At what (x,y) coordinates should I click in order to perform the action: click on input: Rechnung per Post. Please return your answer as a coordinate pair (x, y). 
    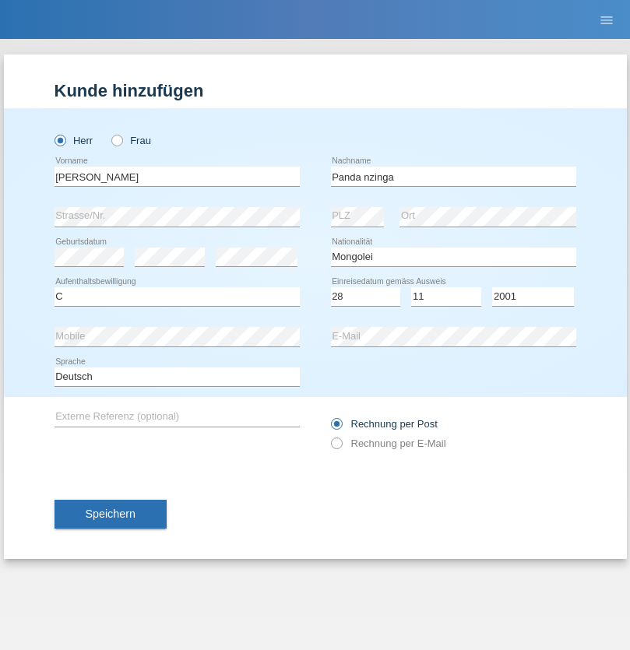
    Looking at the image, I should click on (336, 428).